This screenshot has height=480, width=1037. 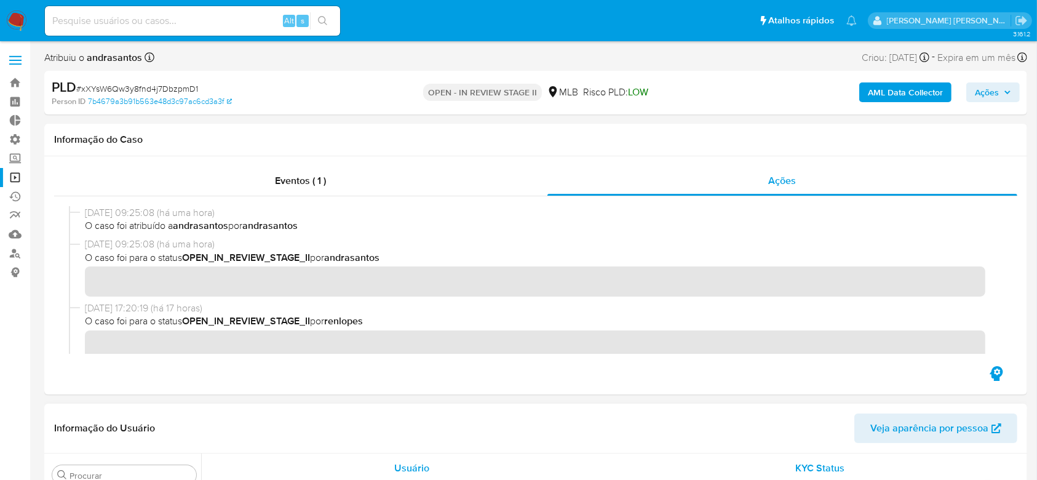 I want to click on button: search-icon, so click(x=322, y=21).